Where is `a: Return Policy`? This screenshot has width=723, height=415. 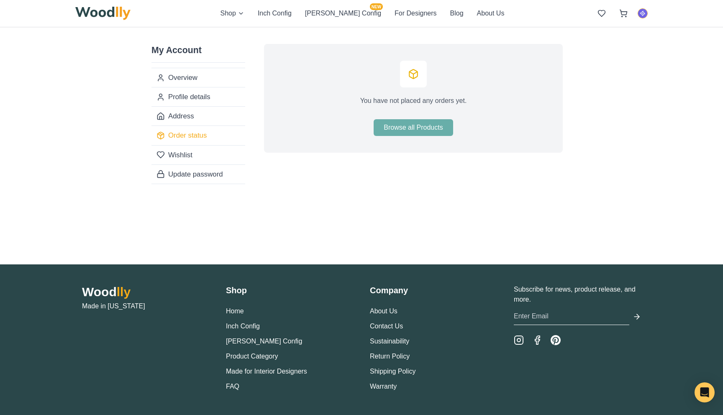 a: Return Policy is located at coordinates (390, 356).